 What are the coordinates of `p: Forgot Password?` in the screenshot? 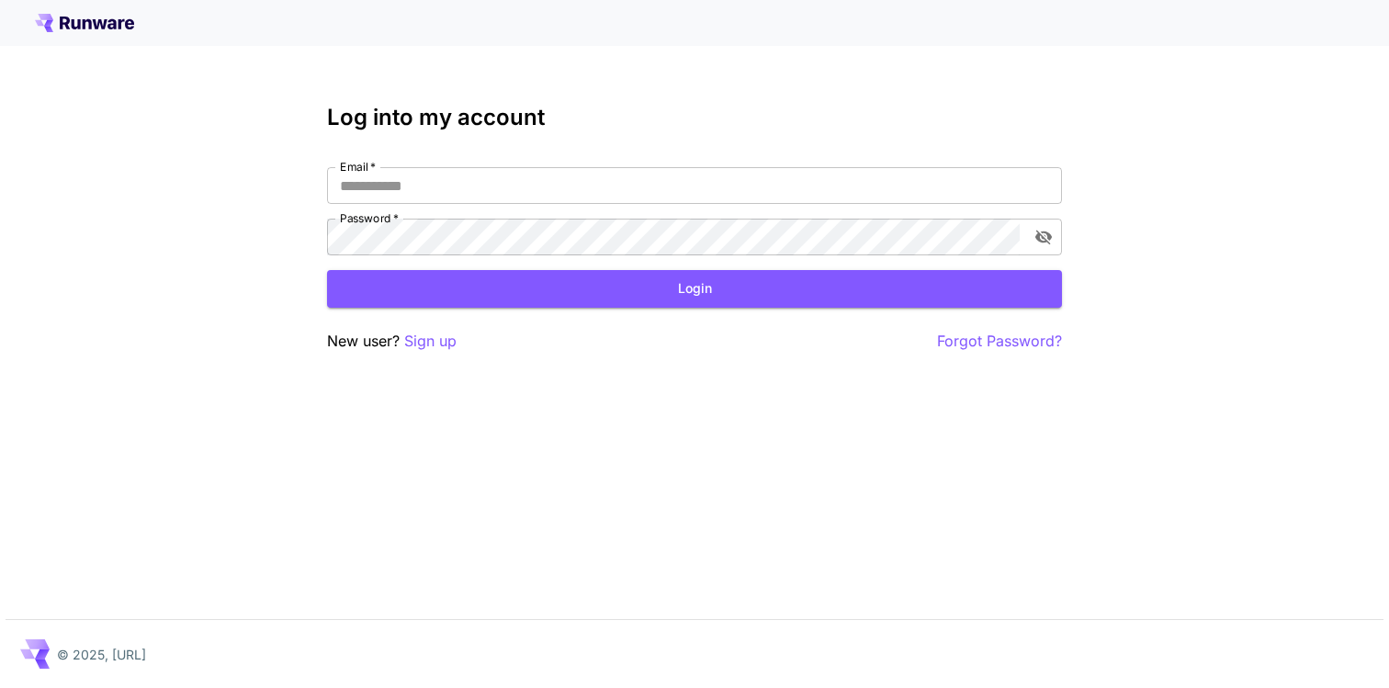 It's located at (1000, 341).